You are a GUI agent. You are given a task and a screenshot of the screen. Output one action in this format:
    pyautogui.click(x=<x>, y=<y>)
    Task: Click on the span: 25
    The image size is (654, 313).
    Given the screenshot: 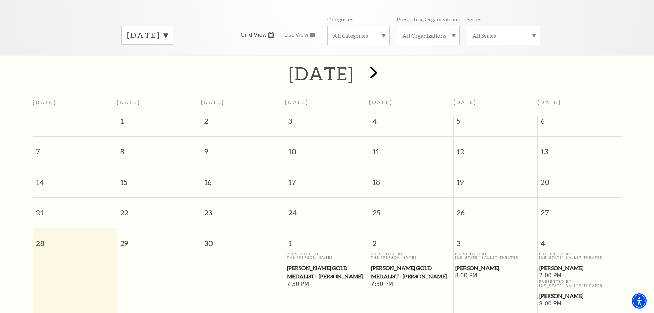 What is the action you would take?
    pyautogui.click(x=411, y=209)
    